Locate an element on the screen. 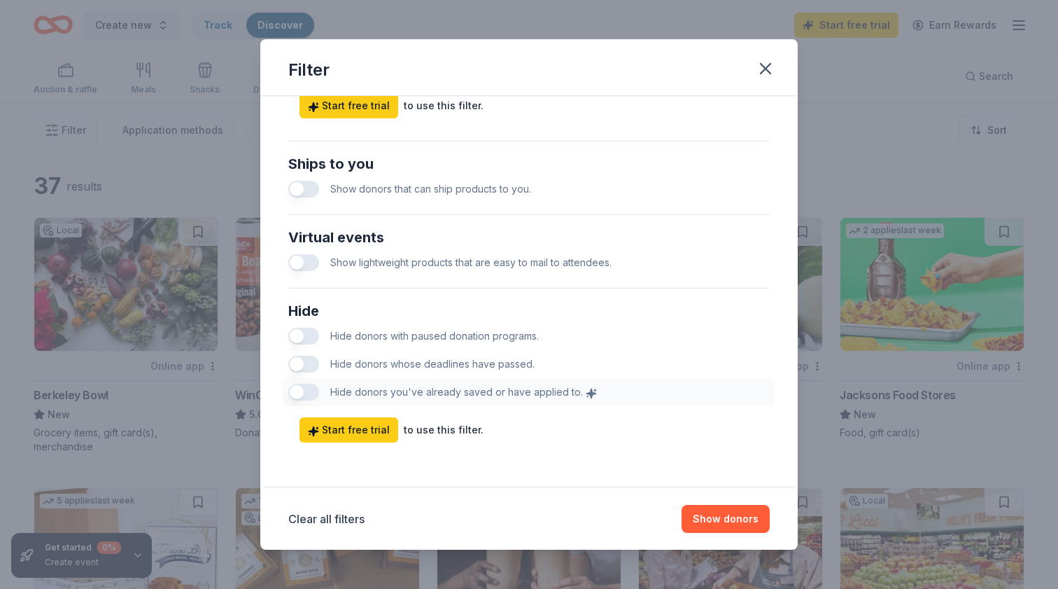 The image size is (1058, 589). span: Show donors that can ship products to you. is located at coordinates (430, 188).